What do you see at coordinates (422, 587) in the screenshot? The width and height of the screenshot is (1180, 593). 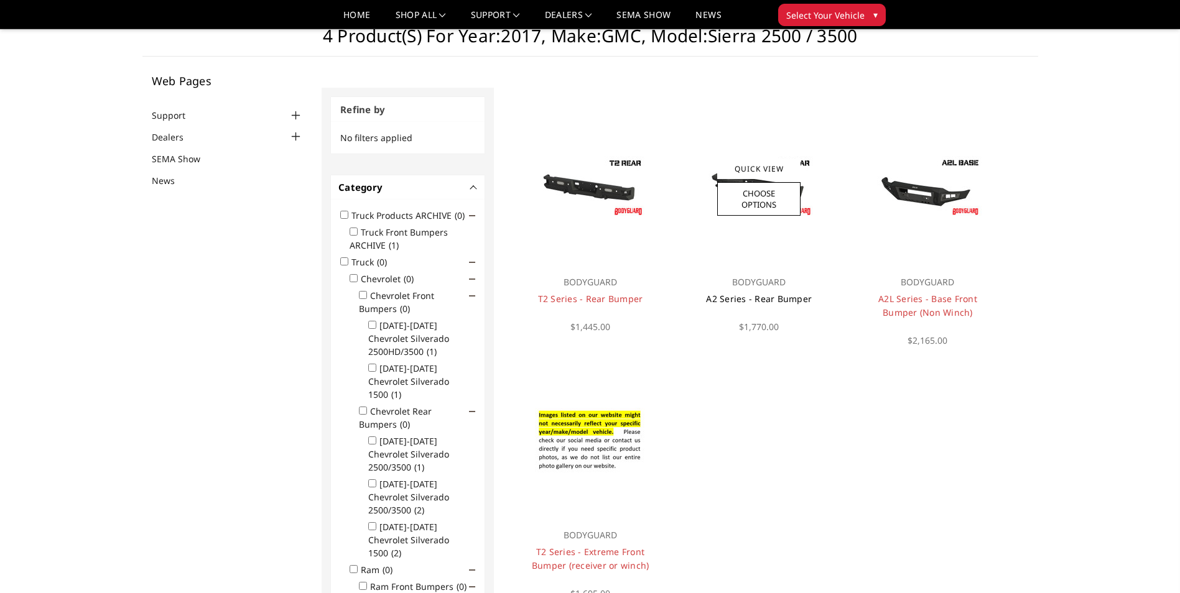 I see `label: Ram Front Bumpers` at bounding box center [422, 587].